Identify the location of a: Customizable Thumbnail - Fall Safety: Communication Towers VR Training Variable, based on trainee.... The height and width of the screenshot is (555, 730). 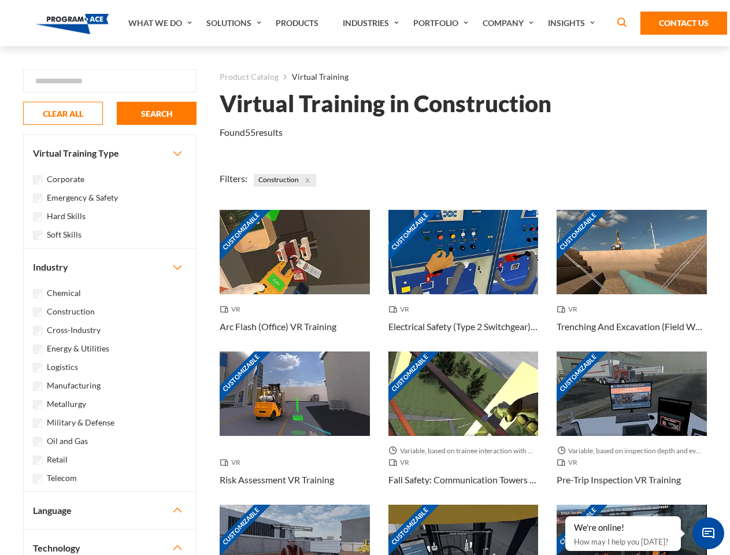
(464, 428).